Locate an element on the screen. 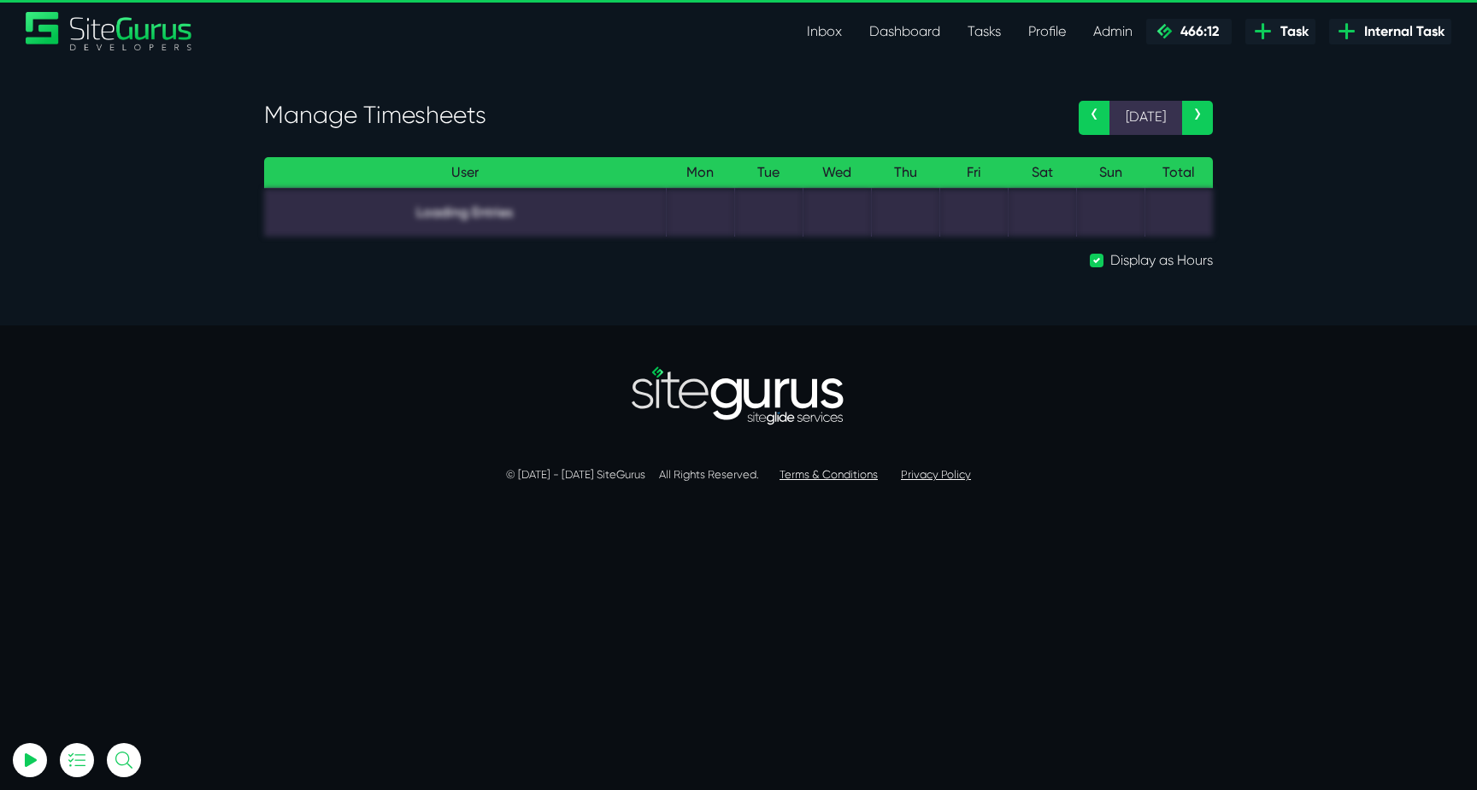 This screenshot has width=1477, height=790. span: Task is located at coordinates (1290, 32).